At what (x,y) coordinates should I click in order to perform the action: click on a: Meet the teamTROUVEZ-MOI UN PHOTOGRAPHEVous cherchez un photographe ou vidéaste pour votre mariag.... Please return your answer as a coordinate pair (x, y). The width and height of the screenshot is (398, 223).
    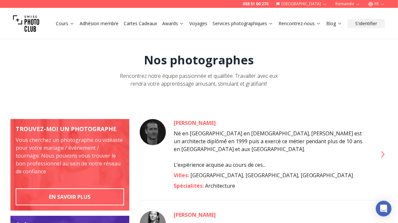
    Looking at the image, I should click on (70, 165).